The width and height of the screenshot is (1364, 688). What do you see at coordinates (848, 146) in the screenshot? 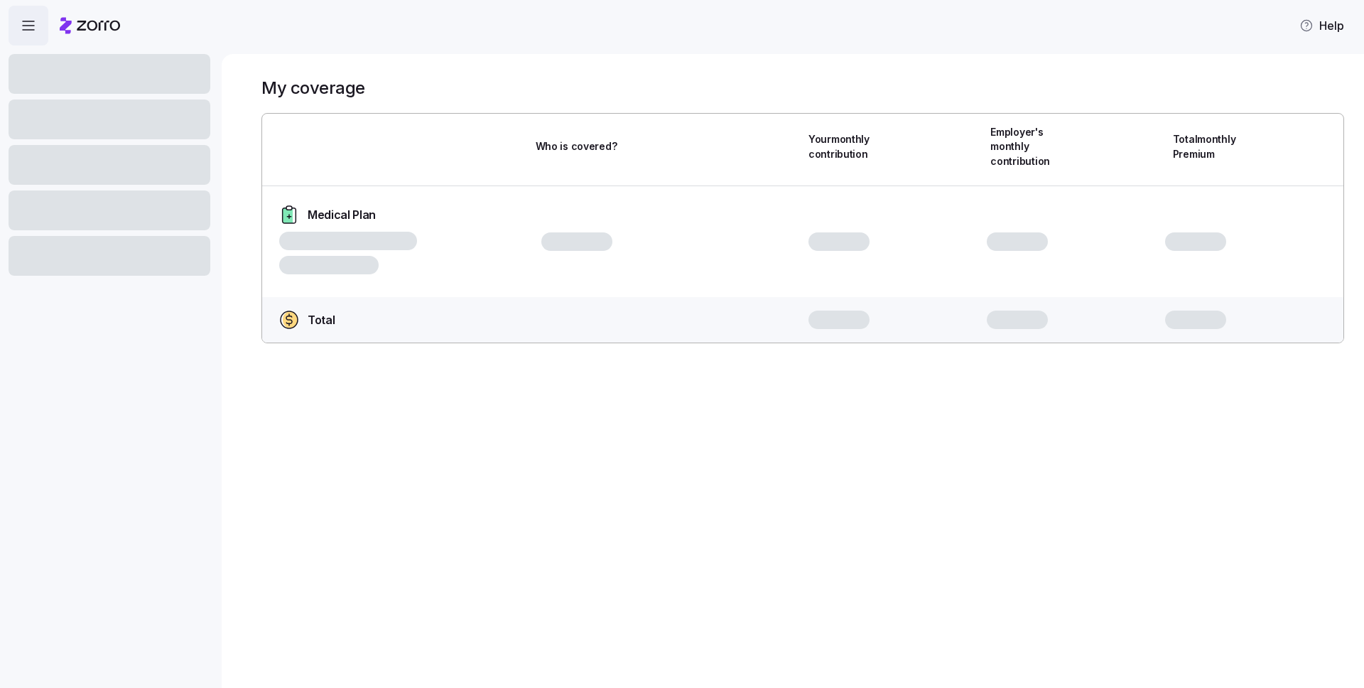
I see `span: Your monthly contribution` at bounding box center [848, 146].